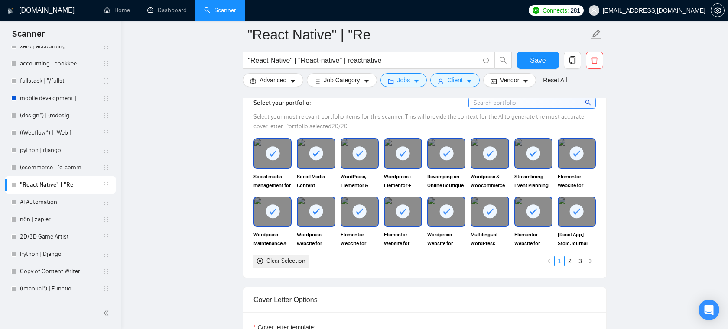 The image size is (728, 329). I want to click on a: Python | Django, so click(61, 254).